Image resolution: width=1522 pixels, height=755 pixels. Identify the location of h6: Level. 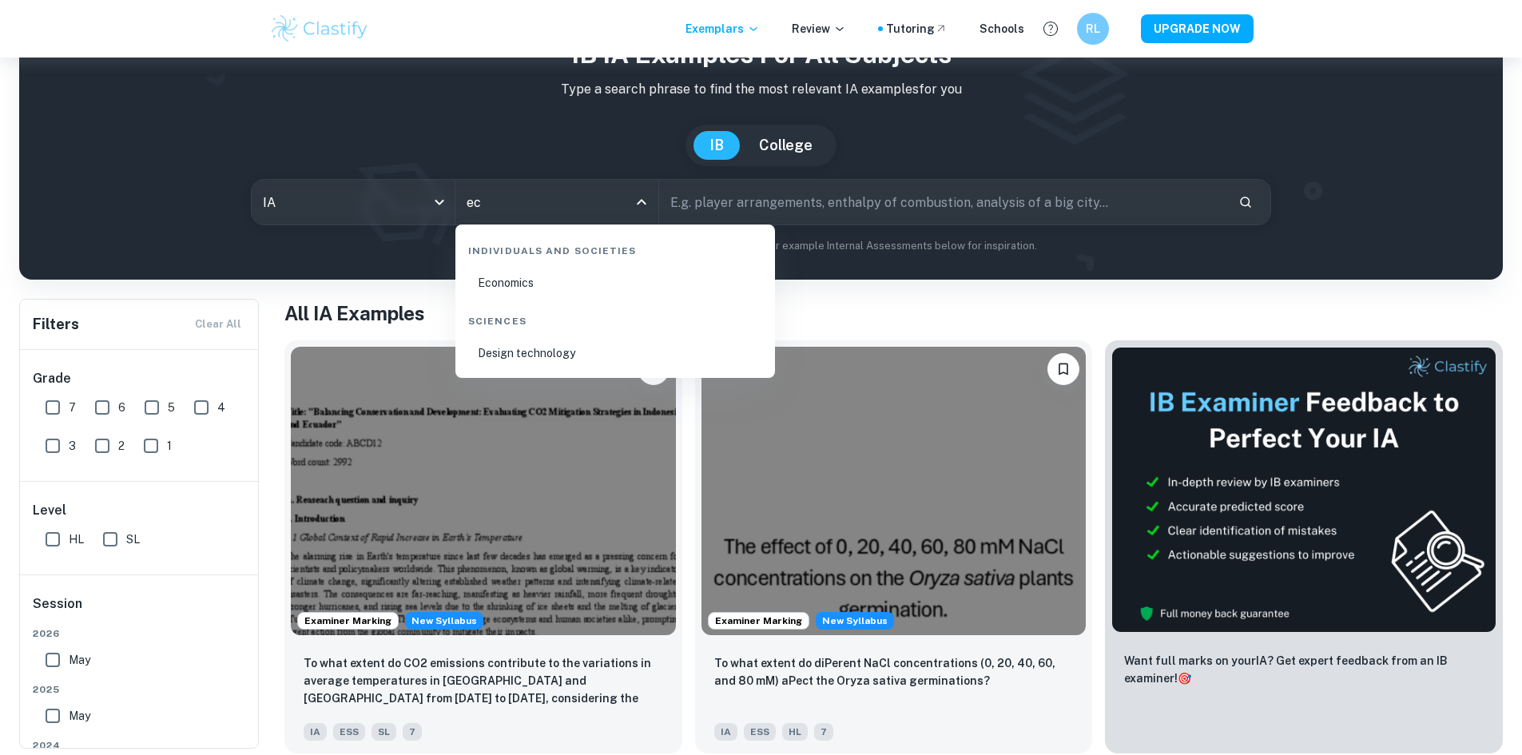
(140, 510).